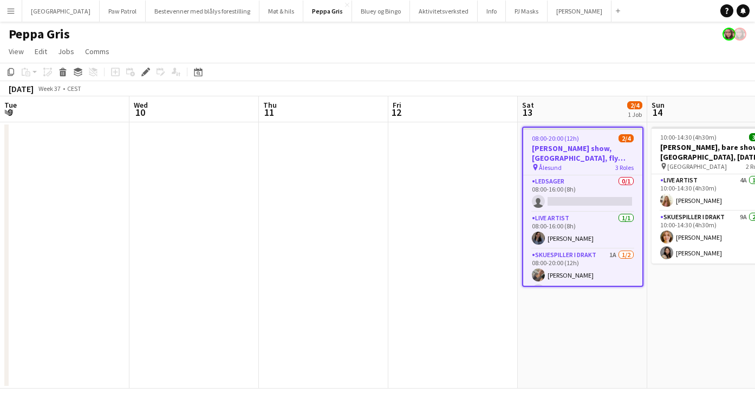 This screenshot has height=407, width=755. I want to click on span: Thu, so click(270, 105).